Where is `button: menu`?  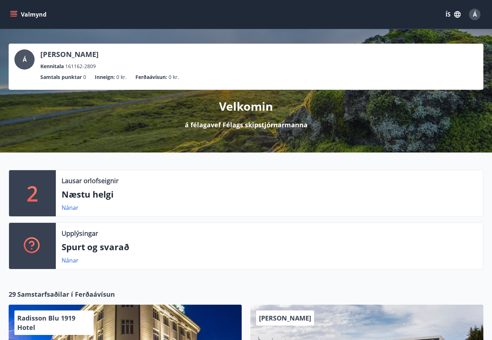 button: menu is located at coordinates (29, 14).